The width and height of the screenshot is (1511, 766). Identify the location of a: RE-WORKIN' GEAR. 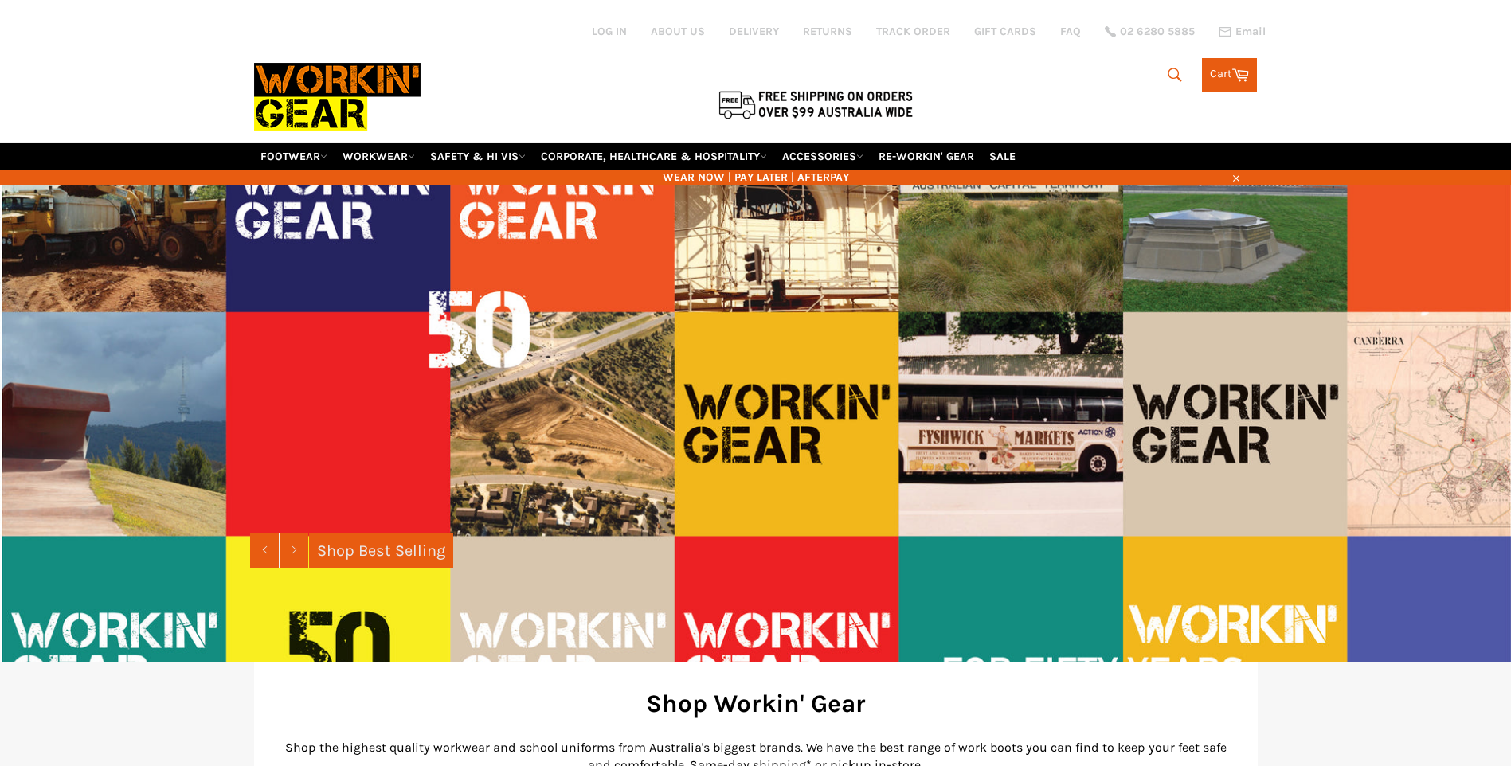
(926, 156).